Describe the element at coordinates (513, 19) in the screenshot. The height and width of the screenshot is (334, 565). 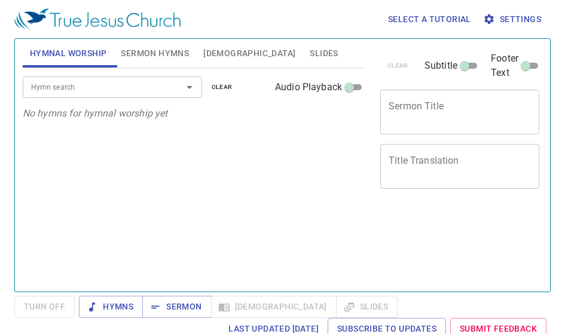
I see `button: Settings` at that location.